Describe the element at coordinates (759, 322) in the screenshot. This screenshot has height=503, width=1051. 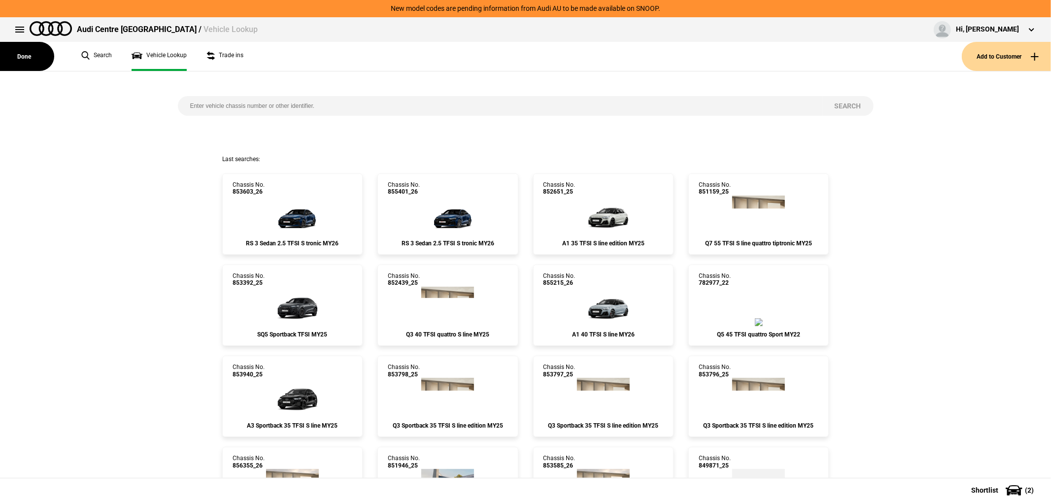
I see `img: Audi_FYGB3Y_22S_YM_H1H1_MP_S0P_(Nadin:_3FU_5MF_6NQ_9VD_C33_PCE_PCF_PV3_S0P_V71_WA9)_ext.png` at that location.